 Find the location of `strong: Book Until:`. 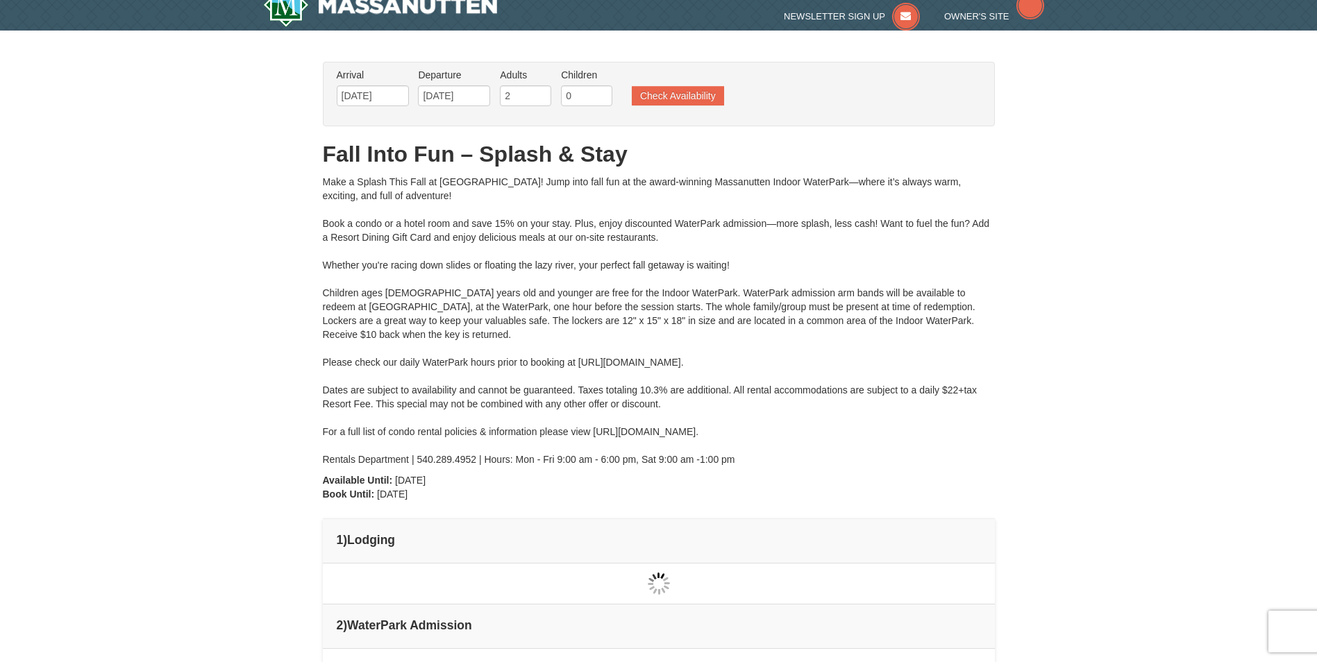

strong: Book Until: is located at coordinates (348, 494).